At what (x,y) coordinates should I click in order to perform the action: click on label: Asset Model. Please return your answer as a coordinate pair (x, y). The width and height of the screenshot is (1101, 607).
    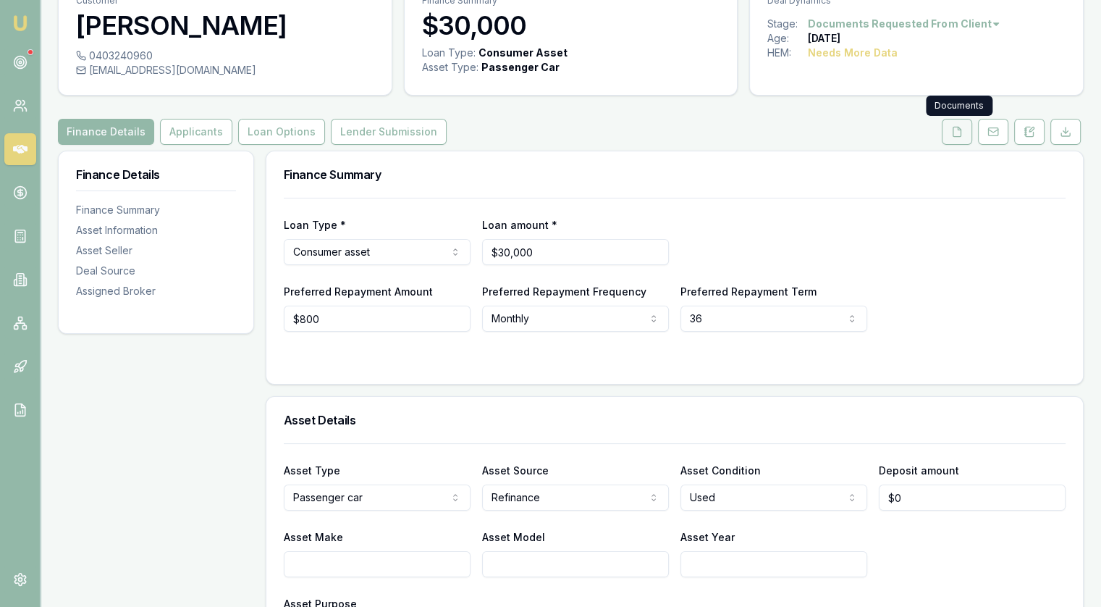
    Looking at the image, I should click on (513, 537).